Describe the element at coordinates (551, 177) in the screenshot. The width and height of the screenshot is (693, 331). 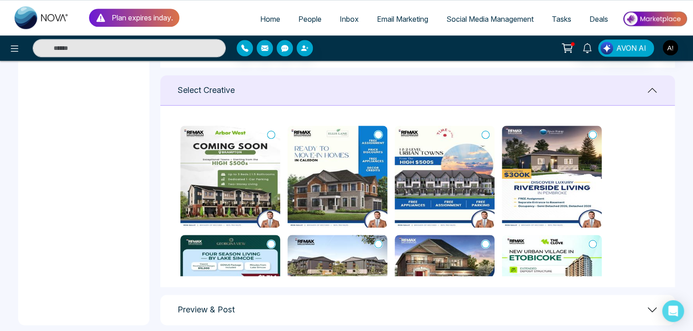
I see `img: Discover Luxury Riverside Living in Pembroke5.jpg` at that location.